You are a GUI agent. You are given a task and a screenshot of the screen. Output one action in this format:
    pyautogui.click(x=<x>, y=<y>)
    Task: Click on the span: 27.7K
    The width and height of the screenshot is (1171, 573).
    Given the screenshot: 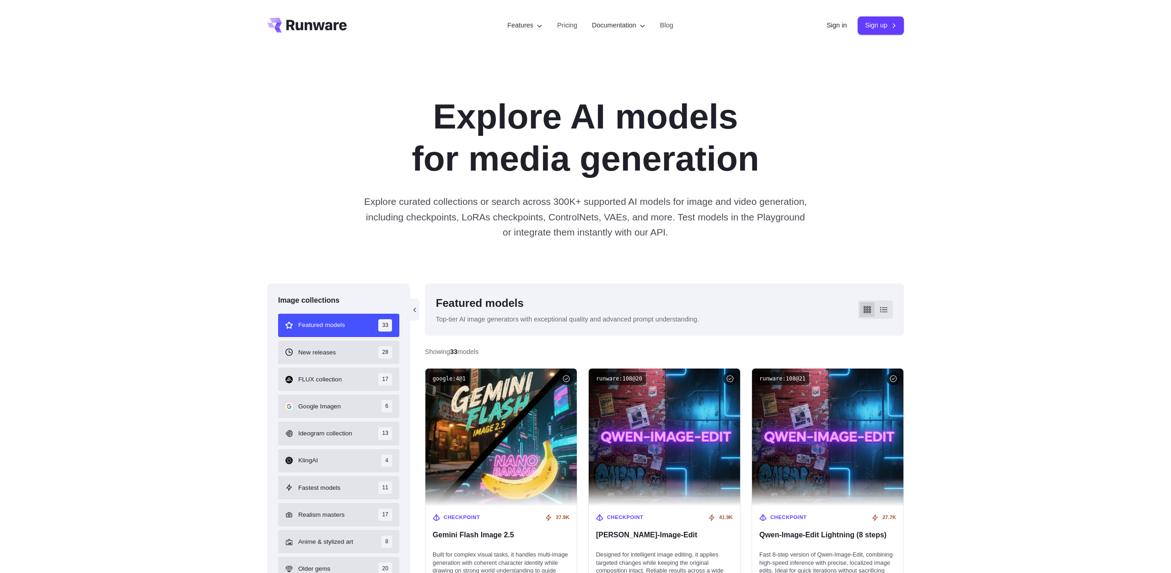 What is the action you would take?
    pyautogui.click(x=889, y=518)
    